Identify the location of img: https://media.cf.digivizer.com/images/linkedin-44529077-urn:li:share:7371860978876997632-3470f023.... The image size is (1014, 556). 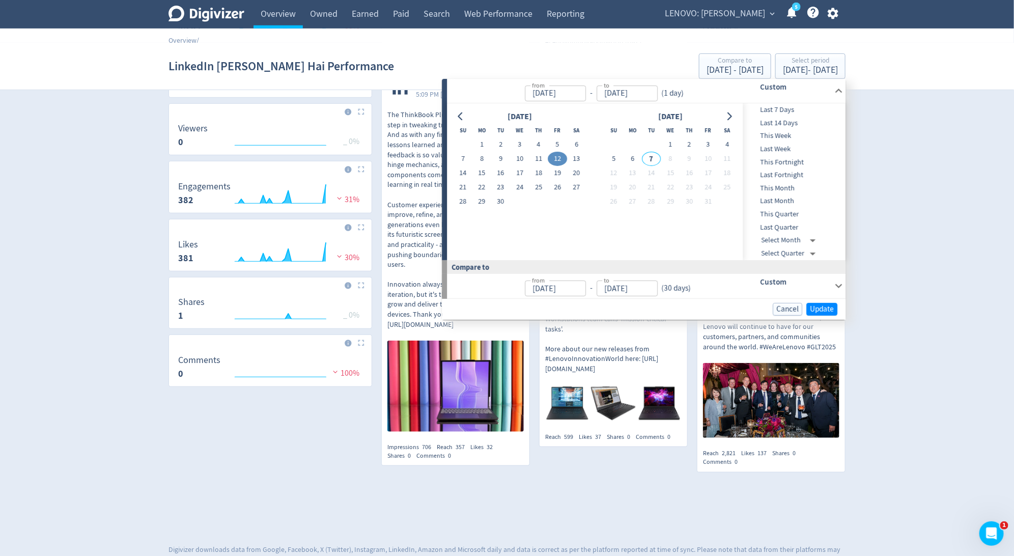
(613, 403).